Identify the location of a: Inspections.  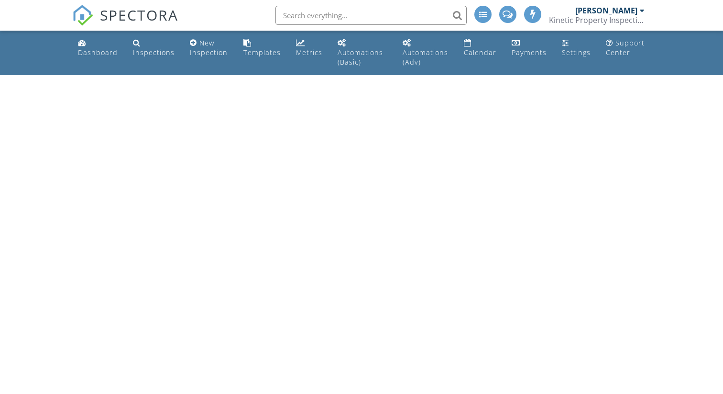
(154, 48).